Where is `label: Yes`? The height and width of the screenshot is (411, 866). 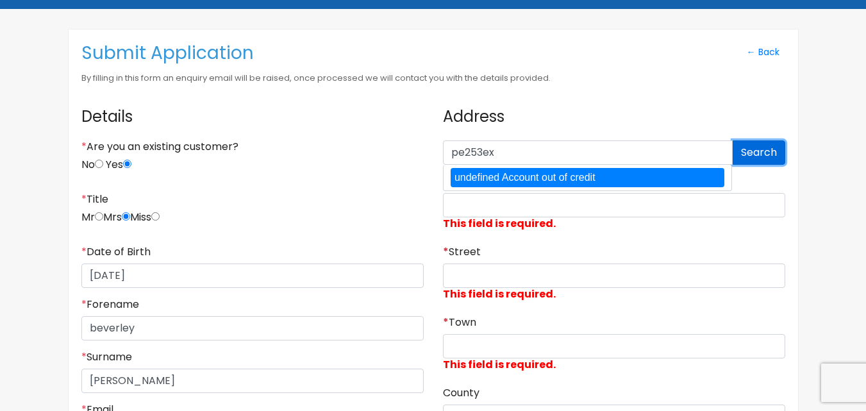 label: Yes is located at coordinates (119, 165).